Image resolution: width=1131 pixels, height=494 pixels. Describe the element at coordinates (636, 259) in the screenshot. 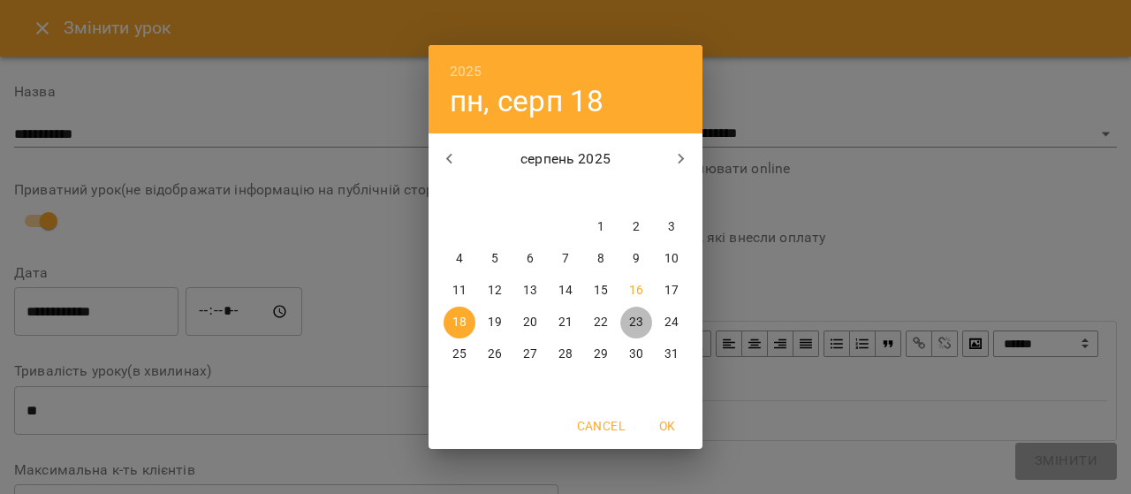

I see `button: 9` at that location.